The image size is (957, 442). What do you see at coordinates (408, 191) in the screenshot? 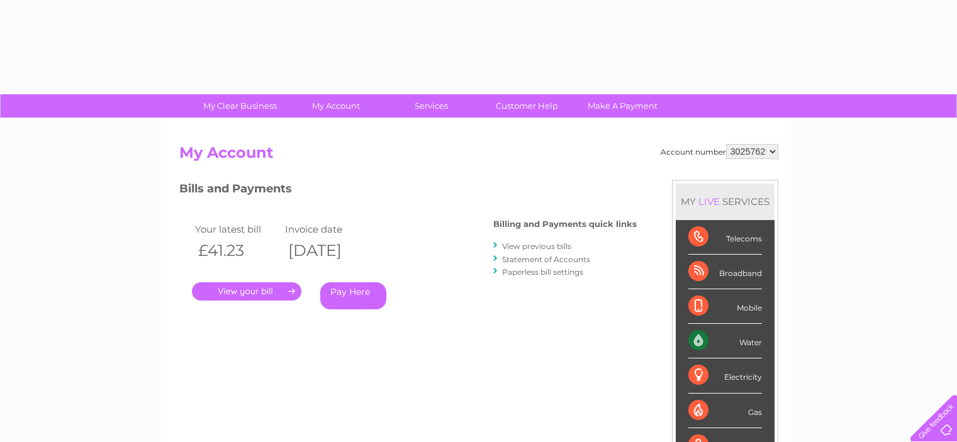
I see `h3: Bills and Payments` at bounding box center [408, 191].